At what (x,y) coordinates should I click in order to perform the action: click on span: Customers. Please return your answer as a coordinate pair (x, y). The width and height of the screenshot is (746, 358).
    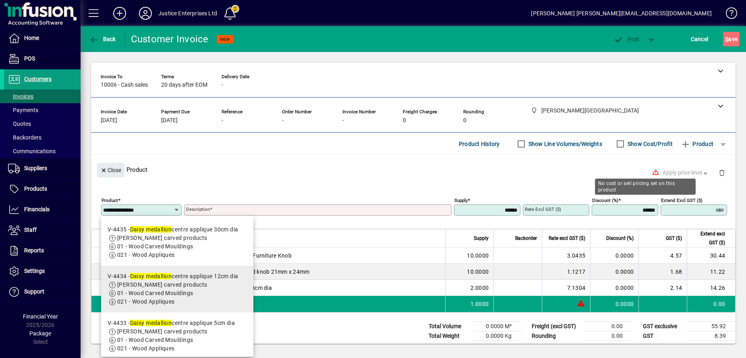
    Looking at the image, I should click on (38, 79).